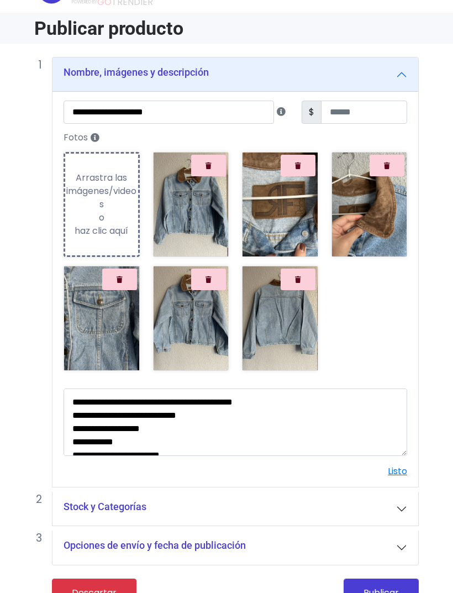 This screenshot has width=453, height=593. Describe the element at coordinates (235, 75) in the screenshot. I see `button: Nombre, imágenes y descripción` at that location.